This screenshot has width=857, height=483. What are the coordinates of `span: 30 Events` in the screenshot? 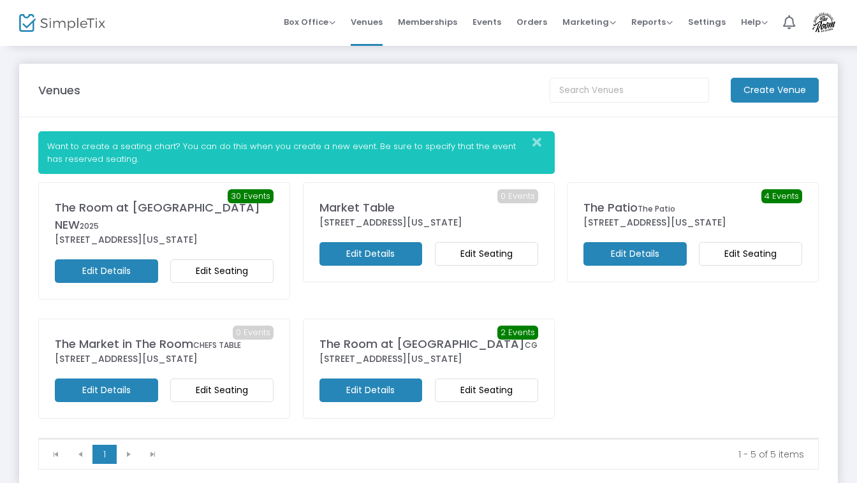 It's located at (251, 196).